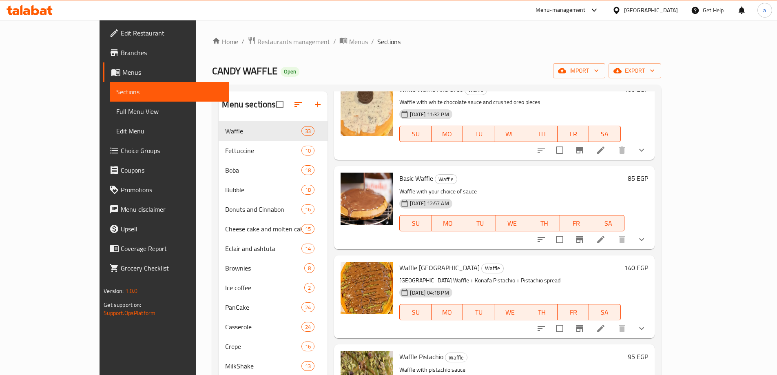 The image size is (777, 375). I want to click on div: PanCake24, so click(273, 307).